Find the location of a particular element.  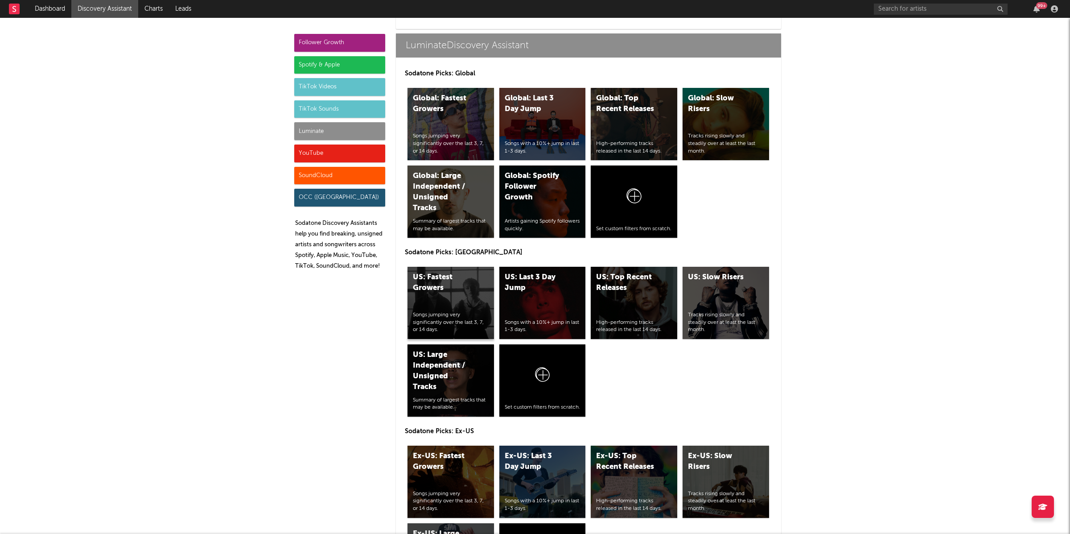

a: US: Large Independent / Unsigned TracksSummary of largest tracks that may be available. is located at coordinates (451, 380).